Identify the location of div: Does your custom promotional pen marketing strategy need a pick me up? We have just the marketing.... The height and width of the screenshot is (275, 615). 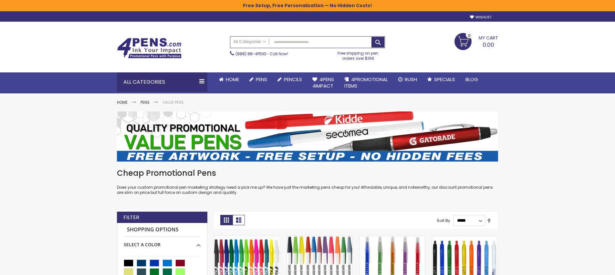
(308, 182).